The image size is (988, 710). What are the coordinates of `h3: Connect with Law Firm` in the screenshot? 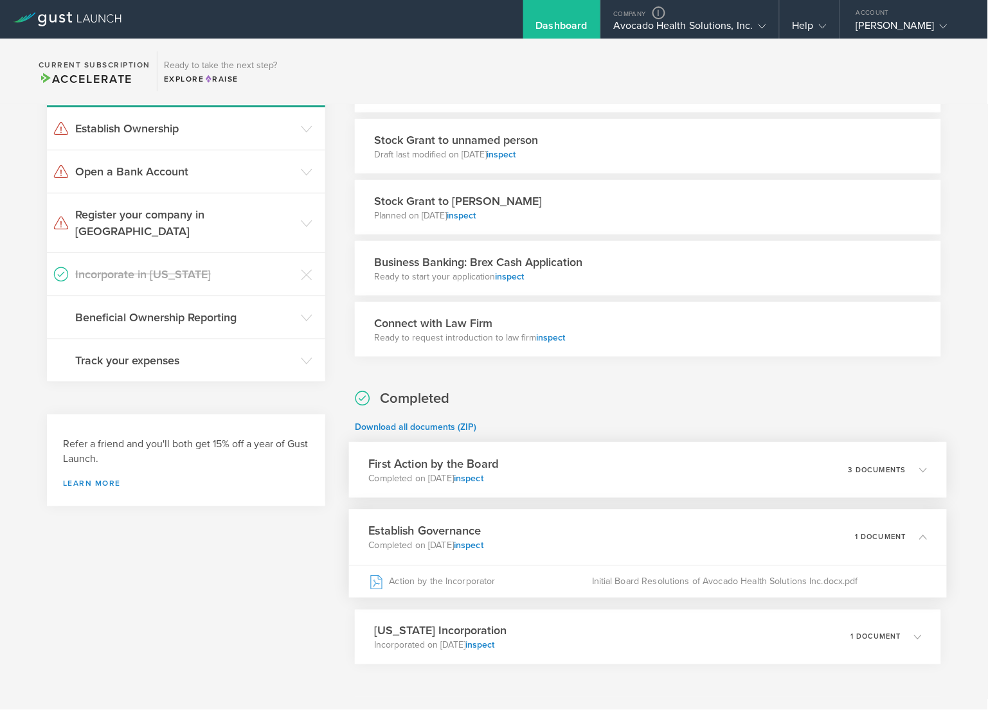 It's located at (469, 323).